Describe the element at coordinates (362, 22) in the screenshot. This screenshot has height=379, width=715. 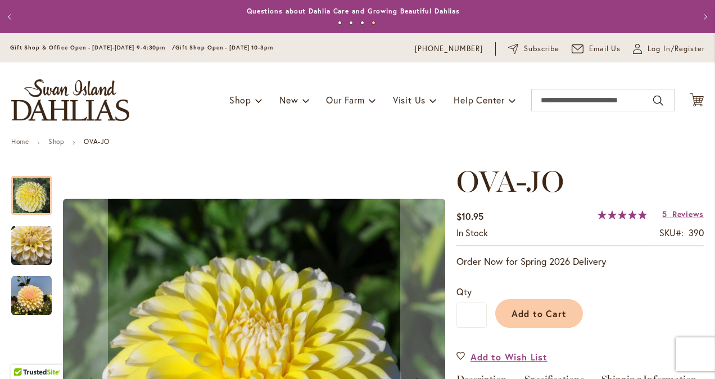
I see `button: 3 of 4` at that location.